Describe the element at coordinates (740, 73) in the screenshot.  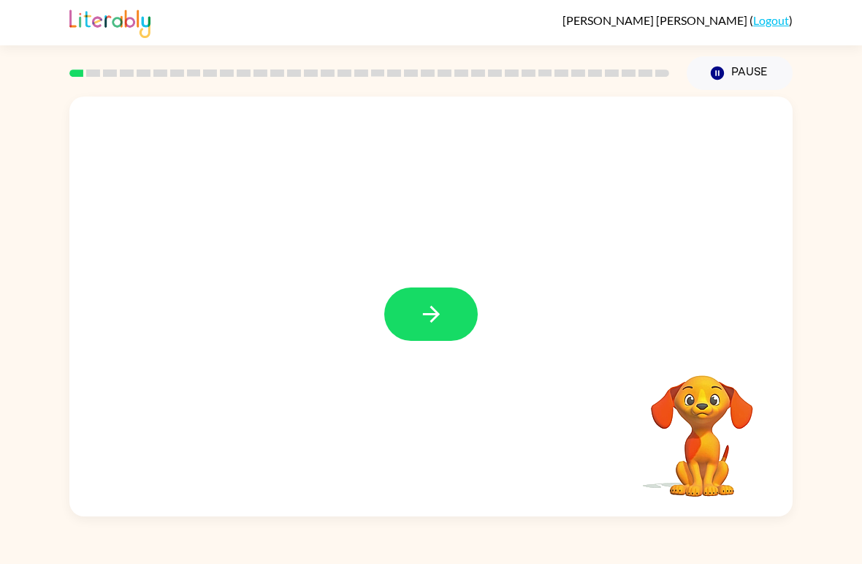
I see `button: Pause` at that location.